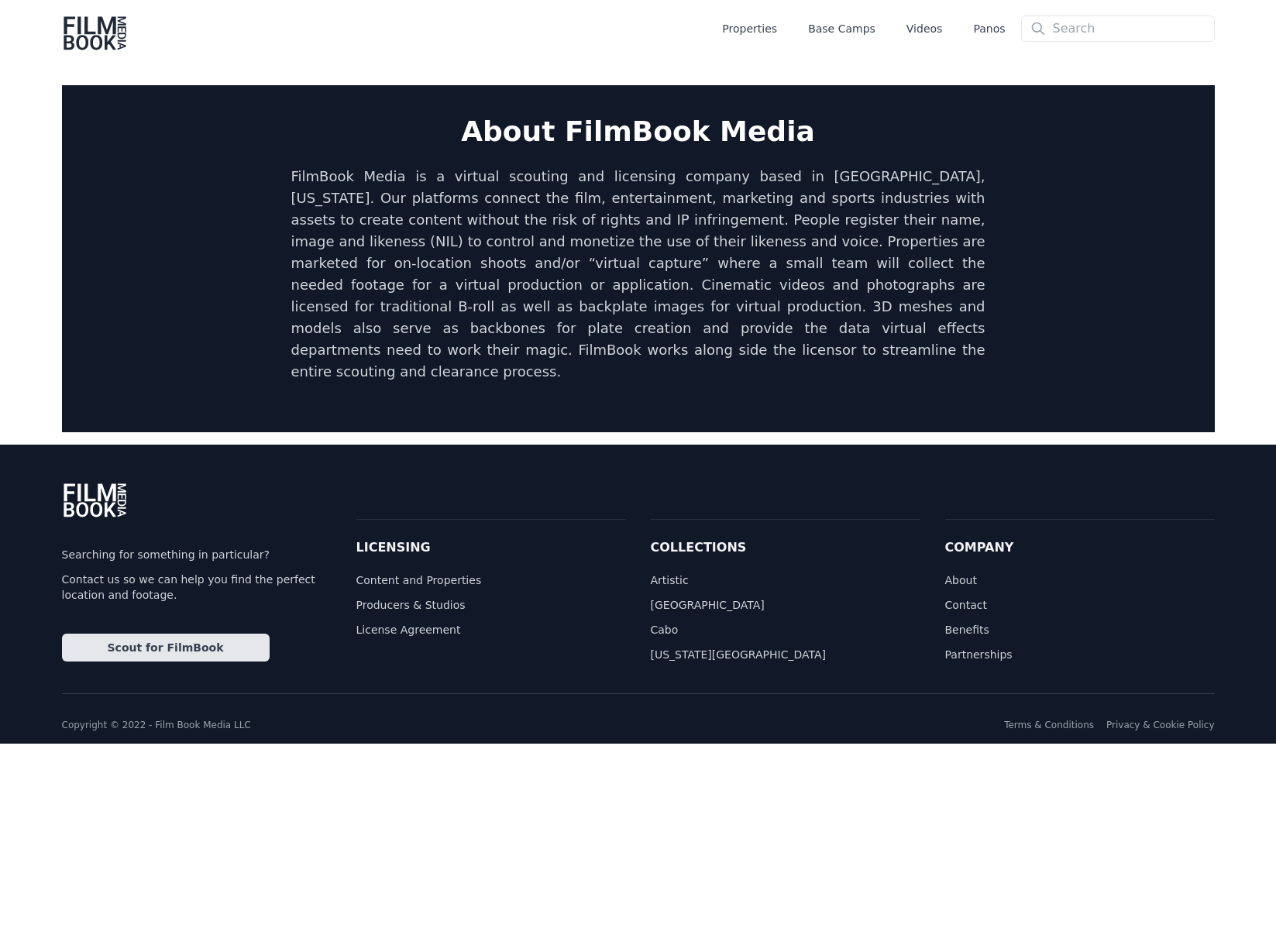  What do you see at coordinates (197, 554) in the screenshot?
I see `a: Searching for something in particular?` at bounding box center [197, 554].